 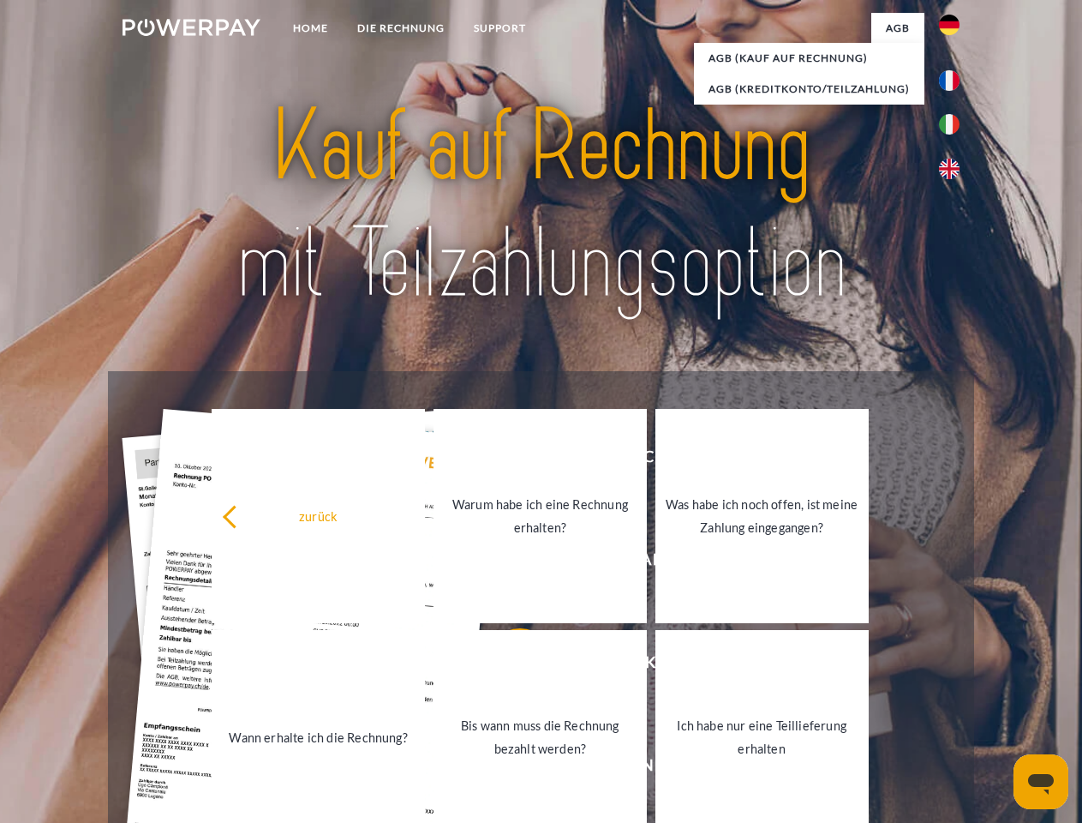 I want to click on a: Home, so click(x=310, y=28).